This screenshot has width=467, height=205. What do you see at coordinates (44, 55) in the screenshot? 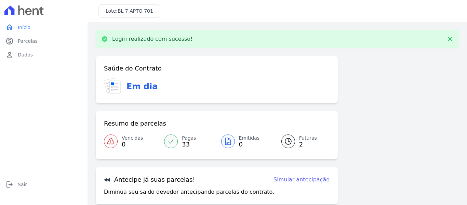
I see `a: personDados` at bounding box center [44, 55].